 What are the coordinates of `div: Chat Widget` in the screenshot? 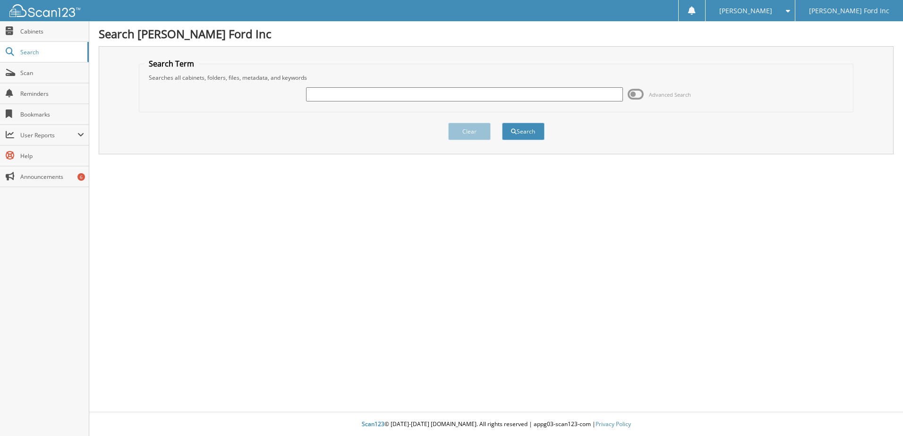 It's located at (879, 414).